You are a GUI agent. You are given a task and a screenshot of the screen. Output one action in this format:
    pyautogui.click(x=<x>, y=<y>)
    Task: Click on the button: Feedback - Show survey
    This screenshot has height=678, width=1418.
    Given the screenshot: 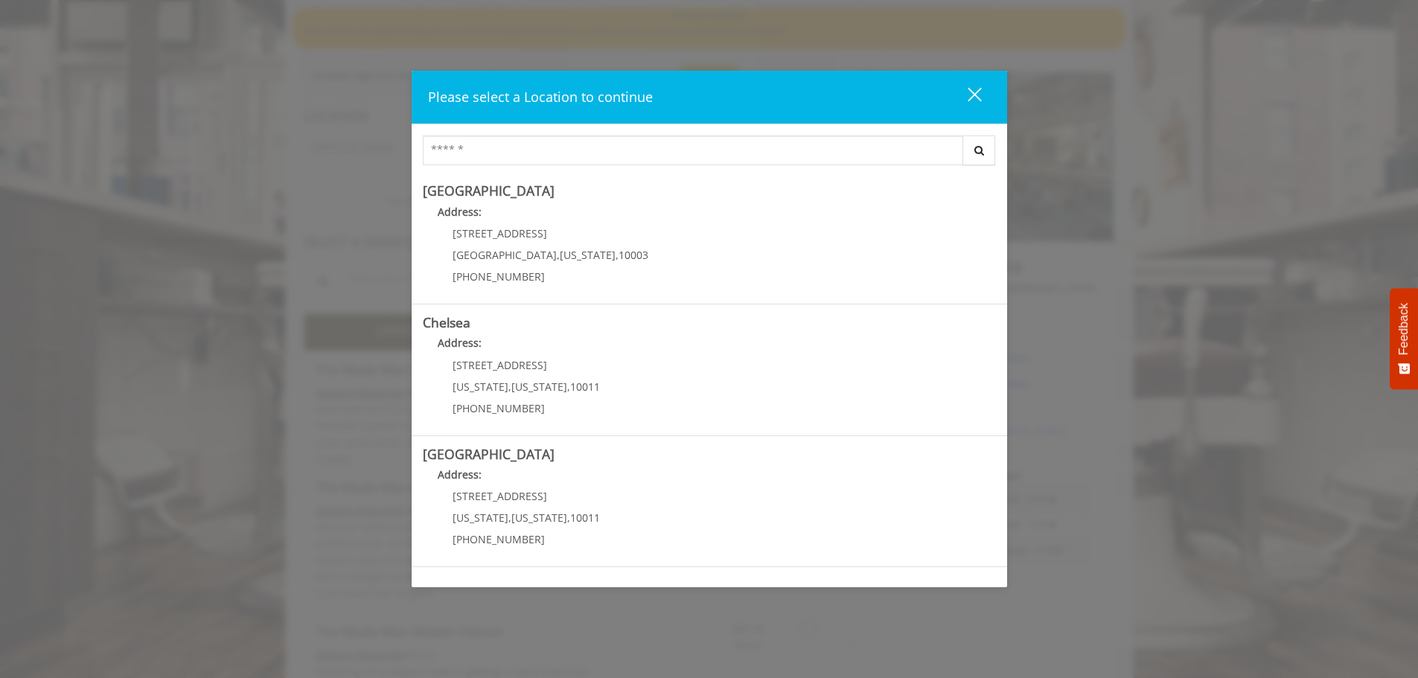 What is the action you would take?
    pyautogui.click(x=1404, y=339)
    